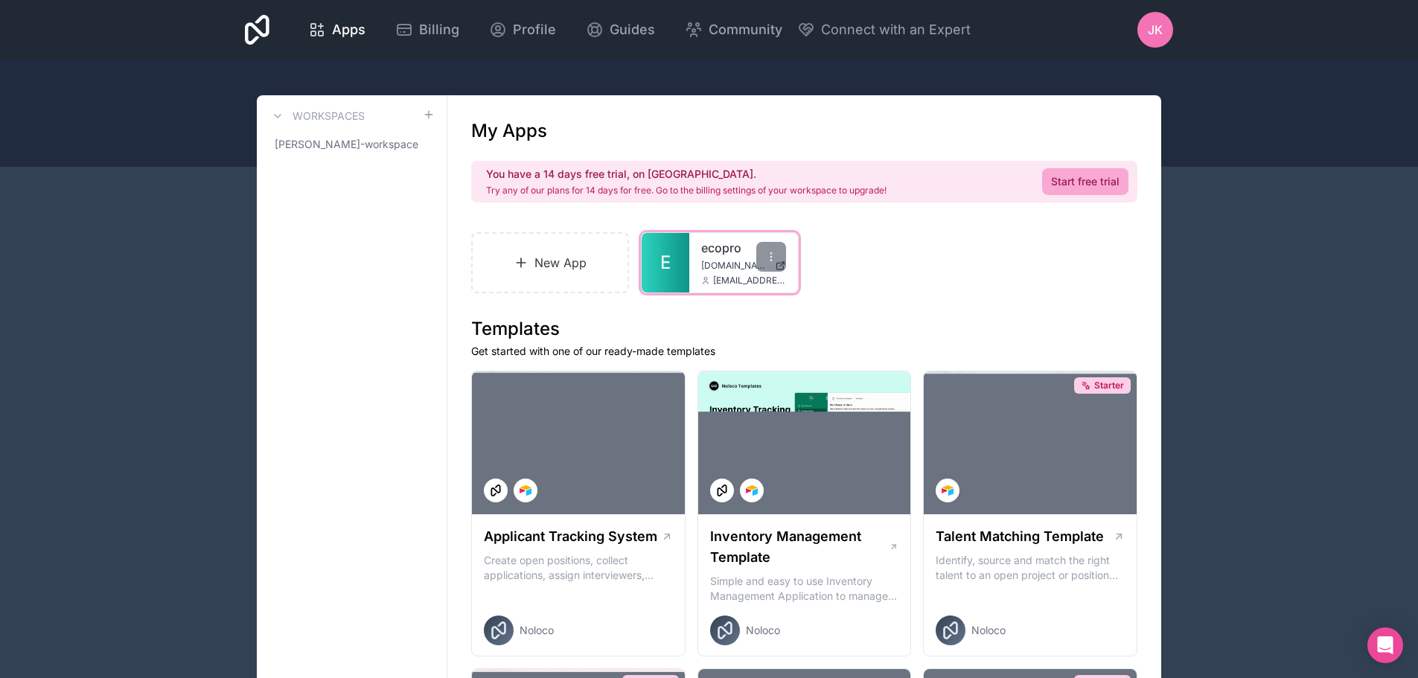 Image resolution: width=1418 pixels, height=678 pixels. Describe the element at coordinates (550, 263) in the screenshot. I see `a: New App` at that location.